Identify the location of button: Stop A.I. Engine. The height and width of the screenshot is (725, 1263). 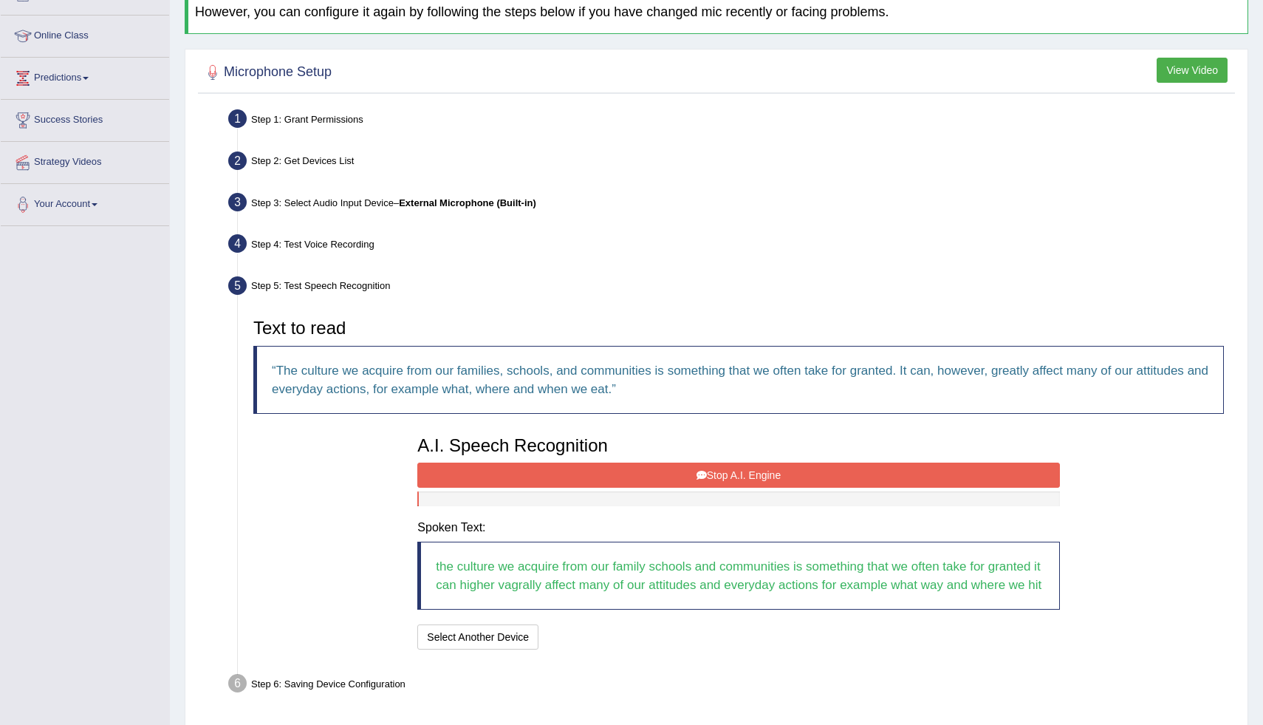
(738, 475).